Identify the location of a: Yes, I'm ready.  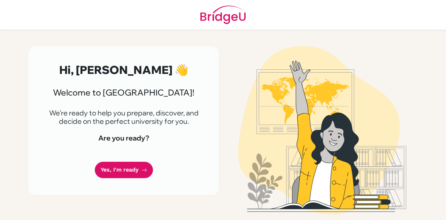
(124, 170).